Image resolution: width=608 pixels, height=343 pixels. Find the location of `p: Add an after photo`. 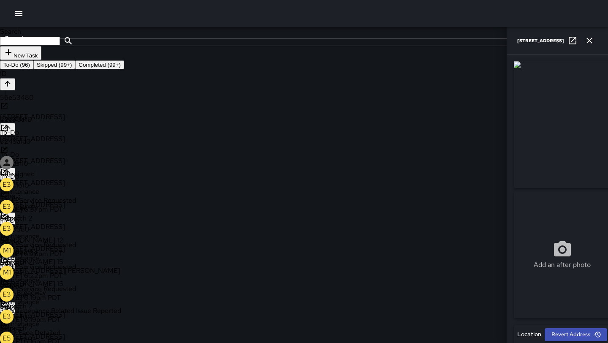

p: Add an after photo is located at coordinates (562, 265).